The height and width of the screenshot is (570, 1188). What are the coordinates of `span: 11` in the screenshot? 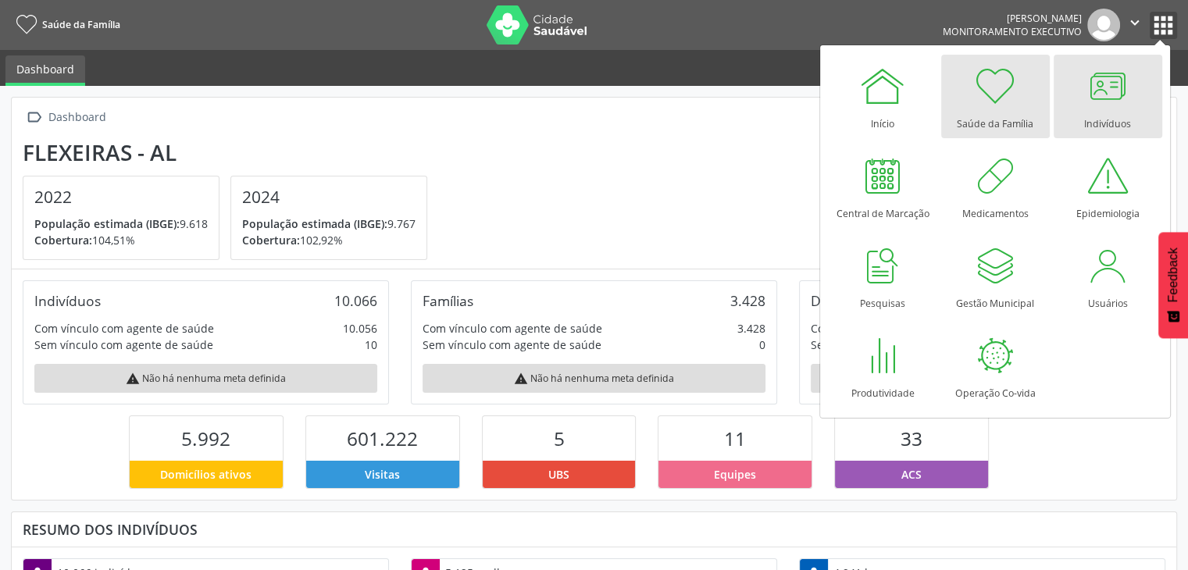 It's located at (735, 438).